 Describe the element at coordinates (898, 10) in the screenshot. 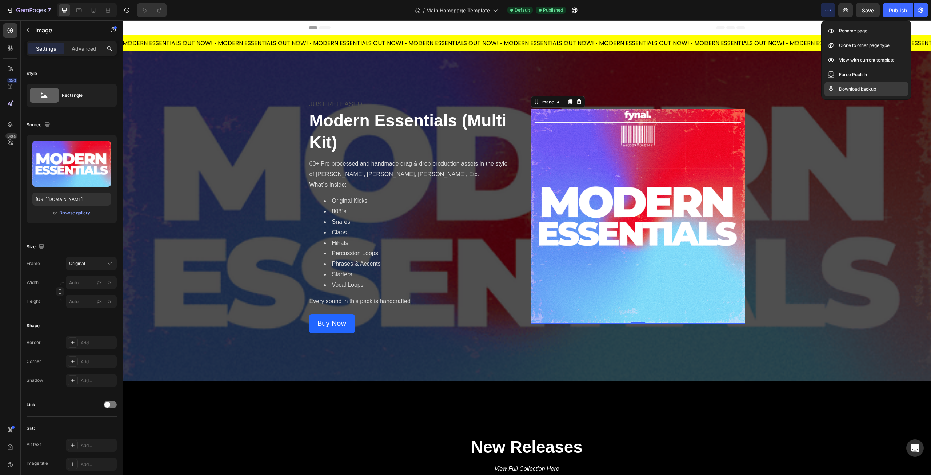

I see `div: Publish` at that location.